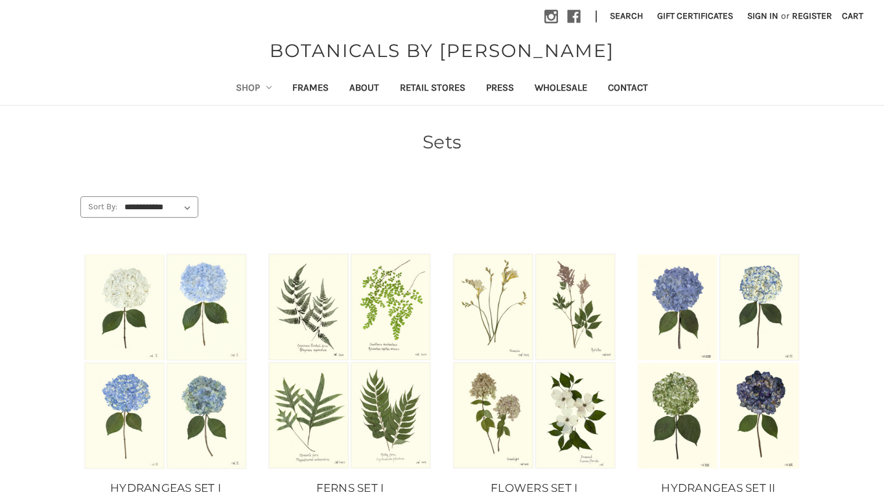  Describe the element at coordinates (500, 89) in the screenshot. I see `a: Press` at that location.